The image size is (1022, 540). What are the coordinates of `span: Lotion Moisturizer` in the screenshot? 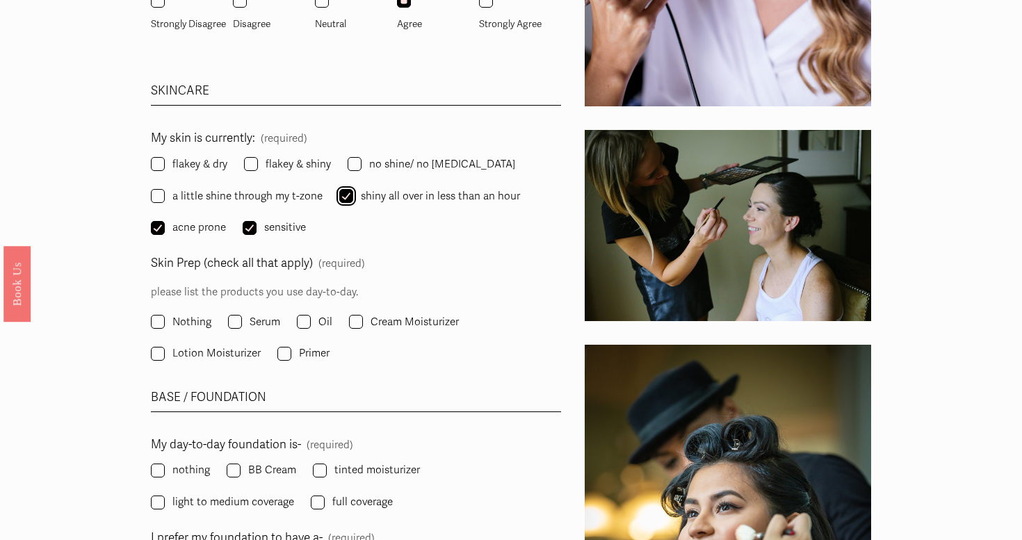 It's located at (216, 353).